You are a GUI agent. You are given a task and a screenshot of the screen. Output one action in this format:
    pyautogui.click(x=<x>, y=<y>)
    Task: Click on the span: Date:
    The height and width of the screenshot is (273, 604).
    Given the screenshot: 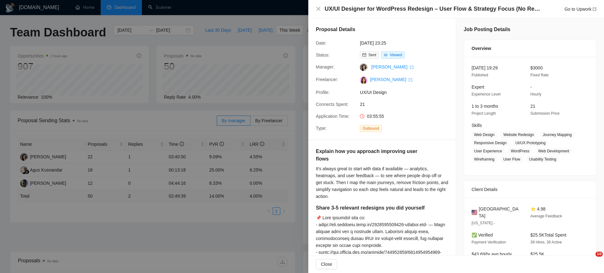 What is the action you would take?
    pyautogui.click(x=321, y=43)
    